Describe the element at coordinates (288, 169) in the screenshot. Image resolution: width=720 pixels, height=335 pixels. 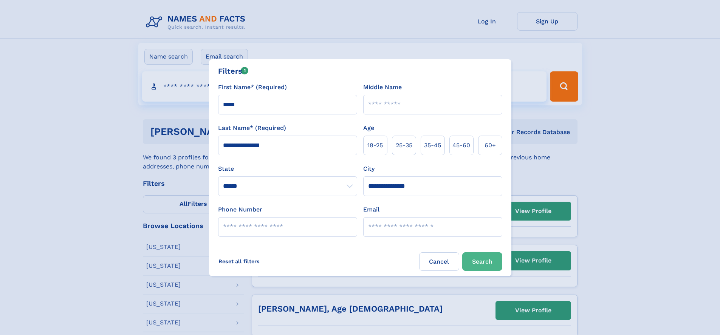
I see `label: State` at that location.